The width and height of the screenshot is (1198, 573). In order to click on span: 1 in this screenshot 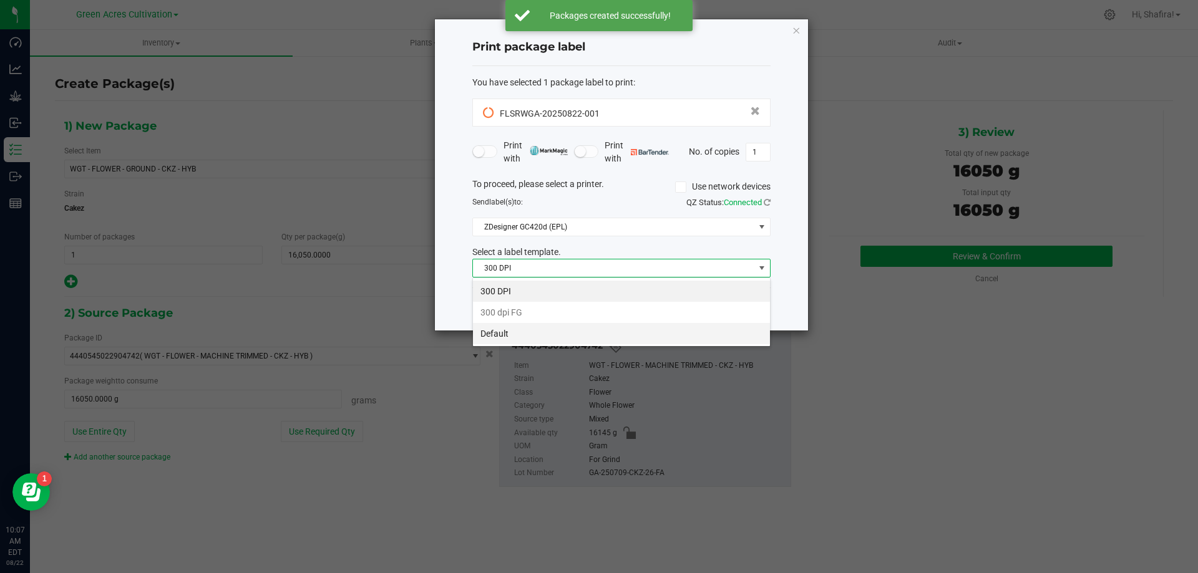, I will do `click(7, 7)`.